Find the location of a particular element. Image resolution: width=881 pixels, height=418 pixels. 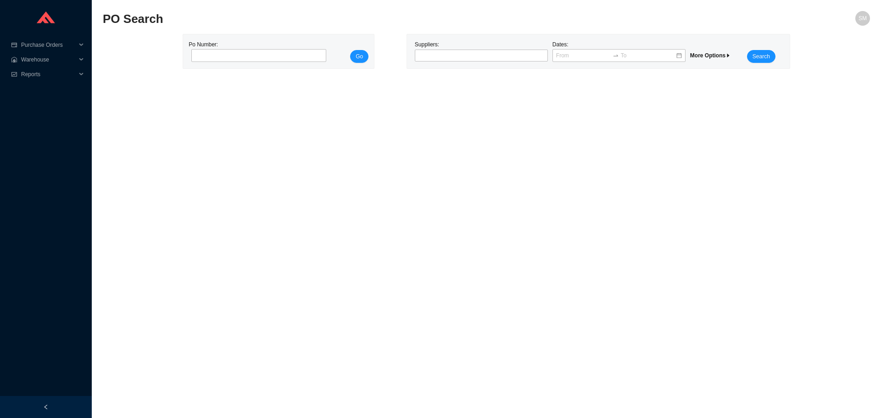

button: Search is located at coordinates (762, 56).